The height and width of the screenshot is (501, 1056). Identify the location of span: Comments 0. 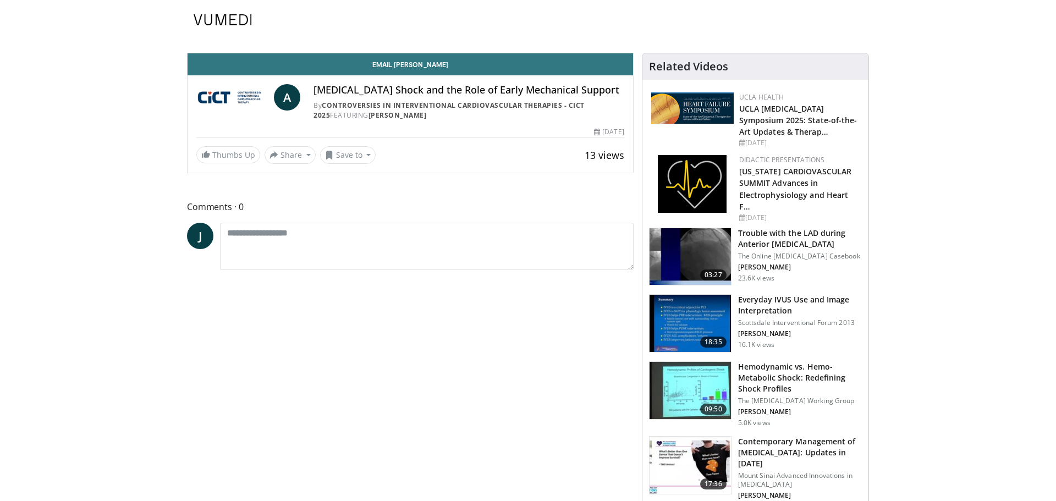
(410, 207).